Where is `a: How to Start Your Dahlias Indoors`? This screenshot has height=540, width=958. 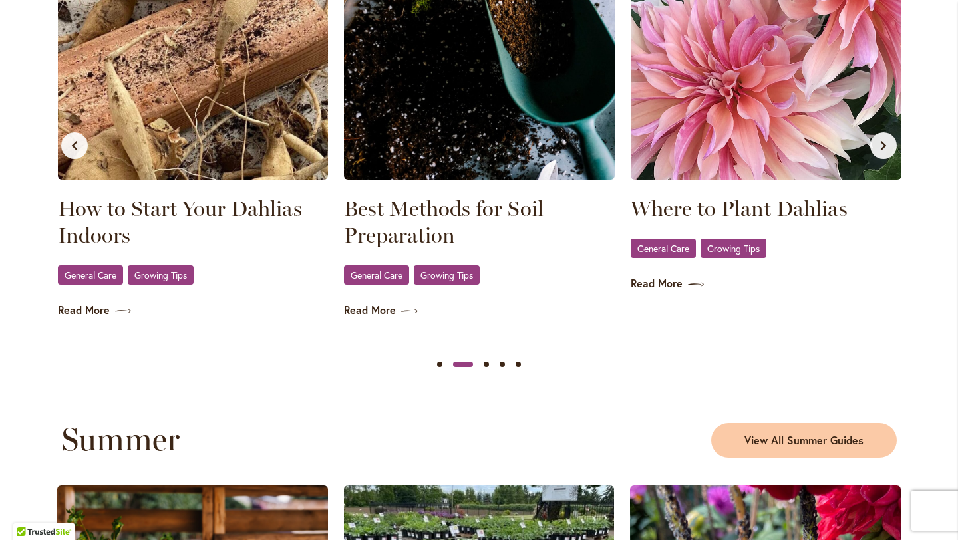
a: How to Start Your Dahlias Indoors is located at coordinates (193, 222).